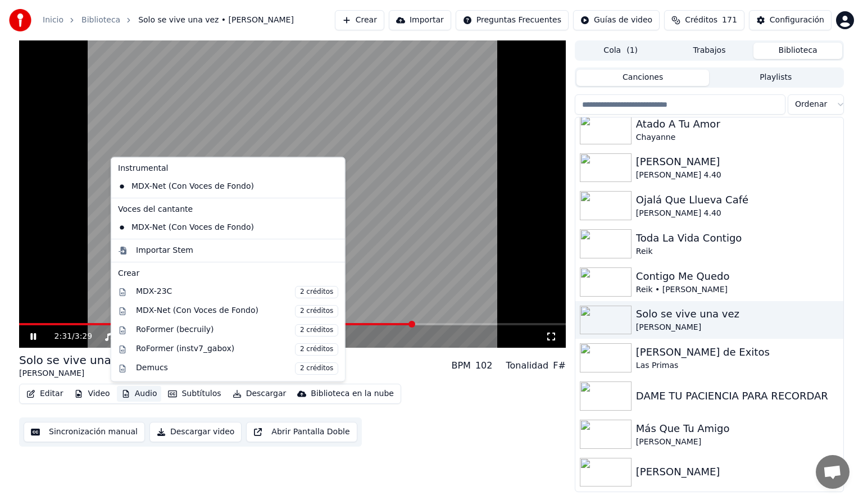 The width and height of the screenshot is (863, 500). Describe the element at coordinates (92, 394) in the screenshot. I see `button: Video` at that location.